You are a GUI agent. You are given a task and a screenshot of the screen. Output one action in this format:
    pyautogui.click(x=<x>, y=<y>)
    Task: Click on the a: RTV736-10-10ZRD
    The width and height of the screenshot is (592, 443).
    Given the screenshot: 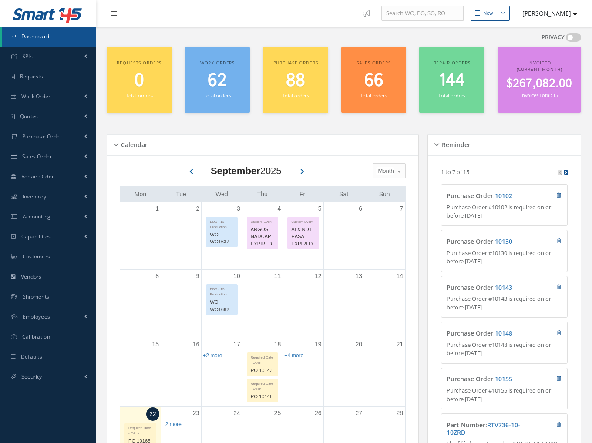 What is the action you would take?
    pyautogui.click(x=483, y=429)
    